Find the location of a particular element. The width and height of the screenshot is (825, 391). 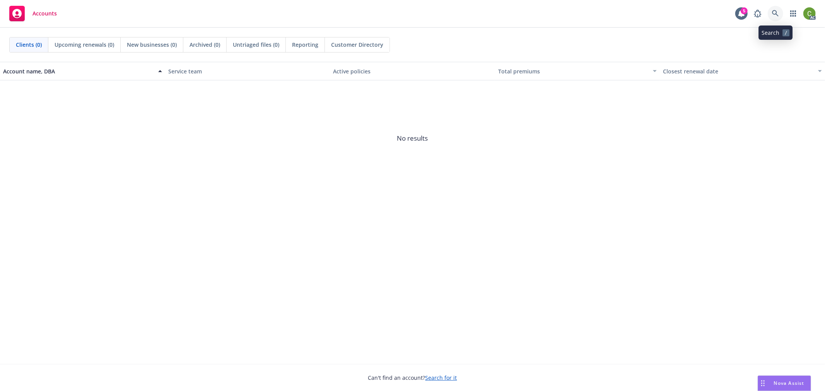

span: Customer Directory is located at coordinates (357, 44).